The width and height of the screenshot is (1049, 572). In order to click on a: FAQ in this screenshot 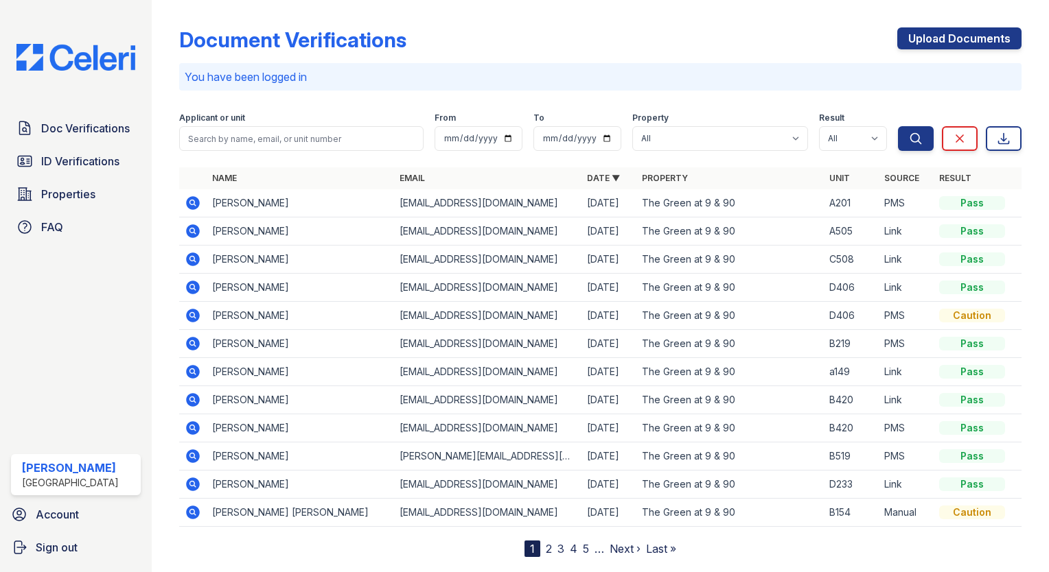, I will do `click(75, 227)`.